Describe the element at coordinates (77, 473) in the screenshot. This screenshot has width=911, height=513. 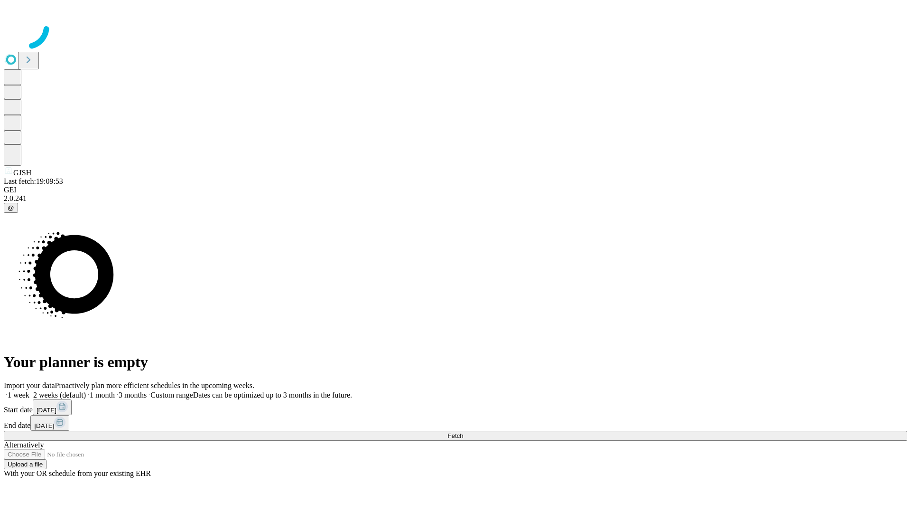
I see `span: With your OR schedule from your existing EHR` at that location.